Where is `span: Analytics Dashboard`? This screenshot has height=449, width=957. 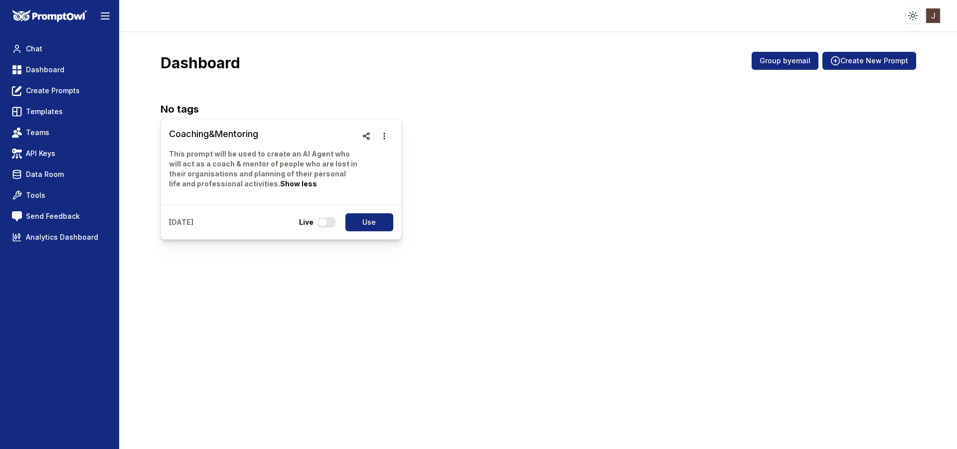
span: Analytics Dashboard is located at coordinates (62, 237).